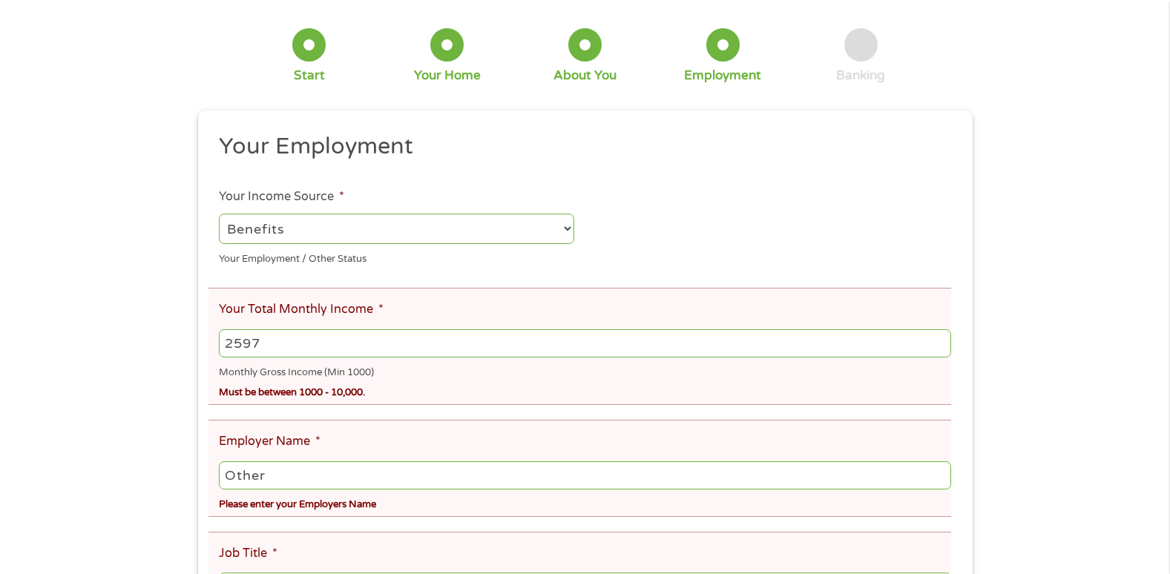 This screenshot has width=1170, height=574. What do you see at coordinates (584, 76) in the screenshot?
I see `div: About You` at bounding box center [584, 76].